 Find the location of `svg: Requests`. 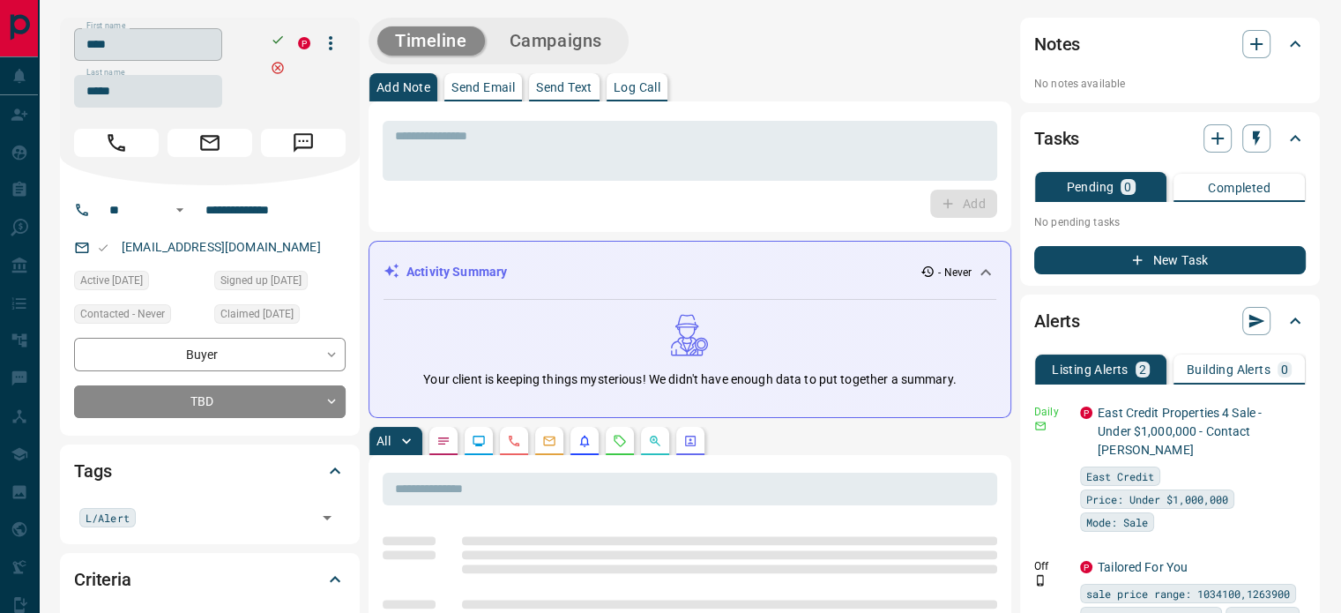

svg: Requests is located at coordinates (620, 441).